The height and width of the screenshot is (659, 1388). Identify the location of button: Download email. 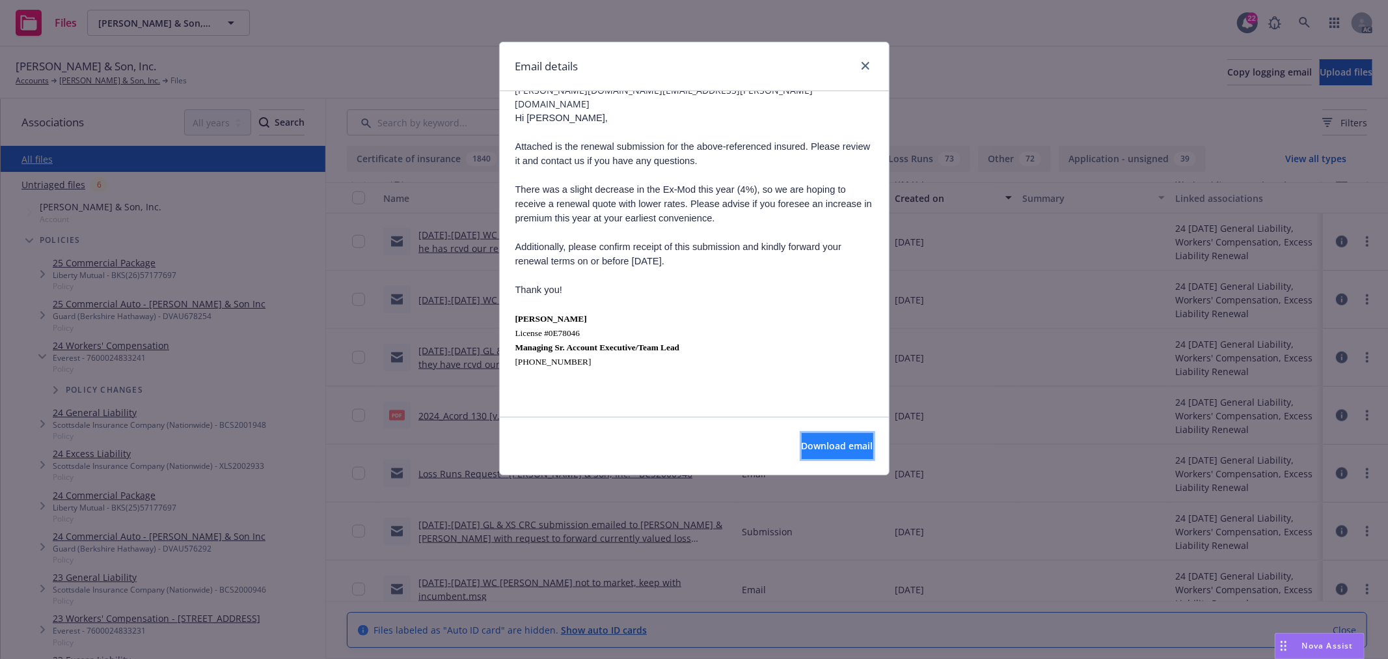
(838, 446).